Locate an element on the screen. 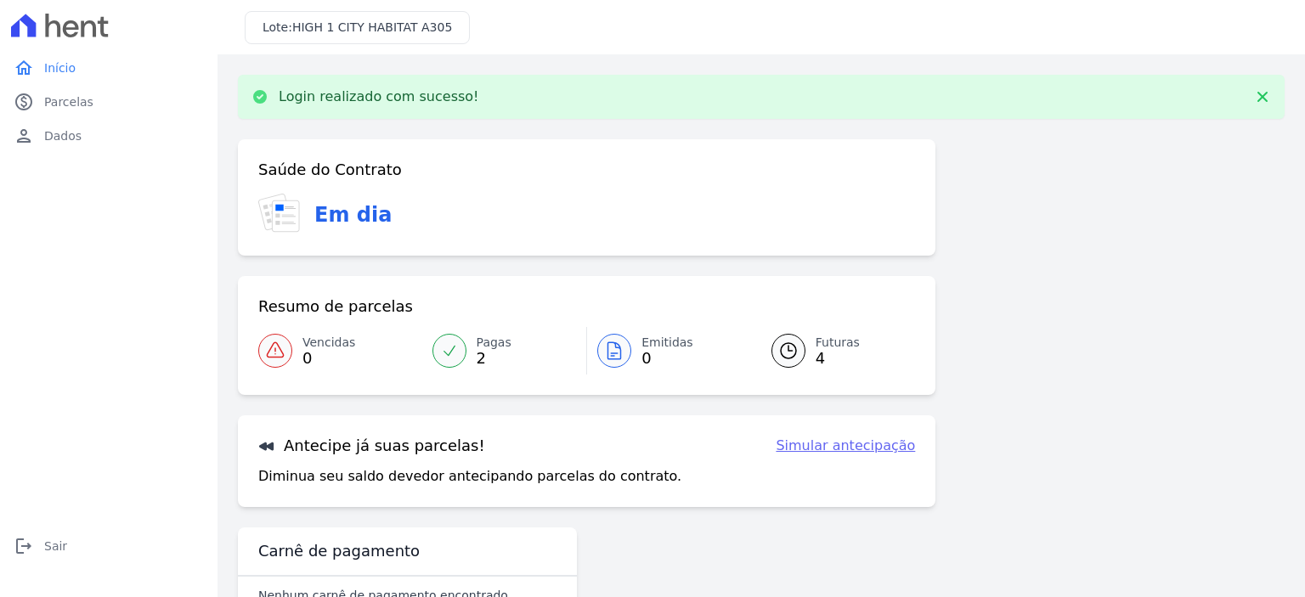 The image size is (1305, 597). span: Vencidas is located at coordinates (329, 342).